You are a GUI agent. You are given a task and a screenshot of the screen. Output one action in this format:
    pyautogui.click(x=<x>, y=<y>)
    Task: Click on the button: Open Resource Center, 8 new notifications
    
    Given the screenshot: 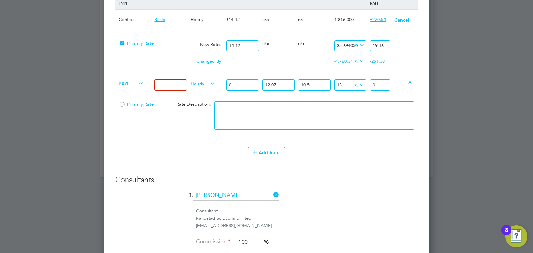 What is the action you would take?
    pyautogui.click(x=516, y=237)
    